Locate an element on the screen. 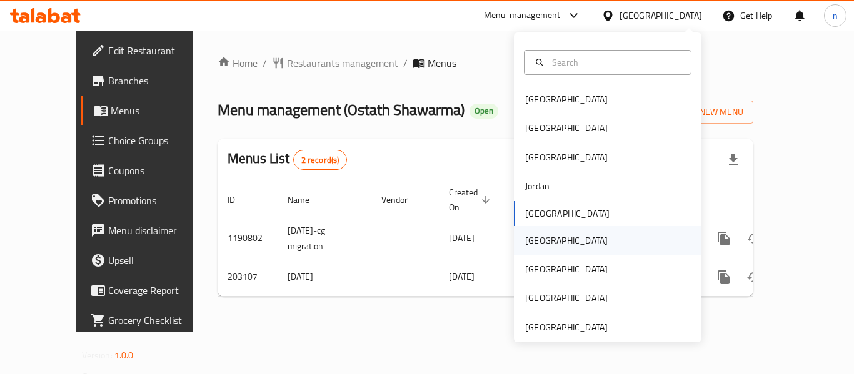 The width and height of the screenshot is (854, 374). div: Menu-management is located at coordinates (522, 16).